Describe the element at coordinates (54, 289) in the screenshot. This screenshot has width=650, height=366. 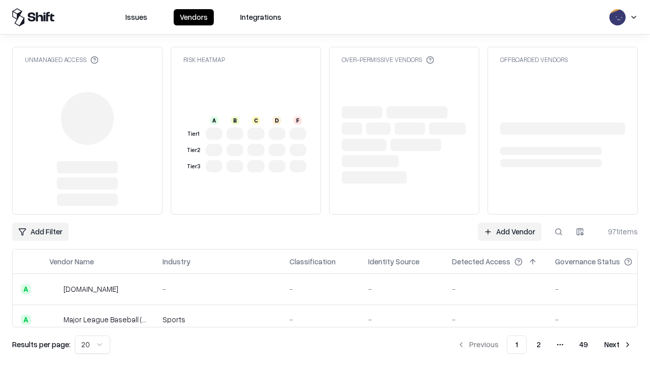
I see `img: pathfactory.com` at that location.